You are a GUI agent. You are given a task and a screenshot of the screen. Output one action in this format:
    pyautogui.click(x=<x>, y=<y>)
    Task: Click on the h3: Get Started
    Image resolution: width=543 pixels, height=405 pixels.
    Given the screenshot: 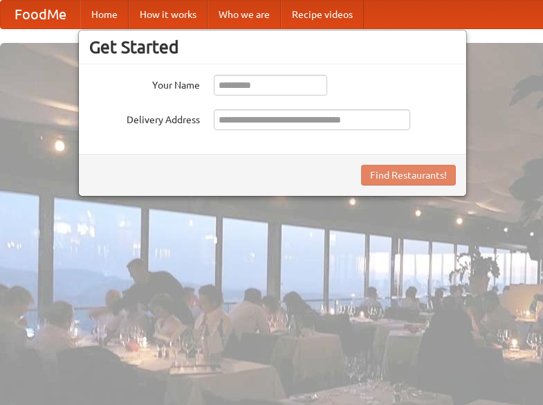 What is the action you would take?
    pyautogui.click(x=273, y=47)
    